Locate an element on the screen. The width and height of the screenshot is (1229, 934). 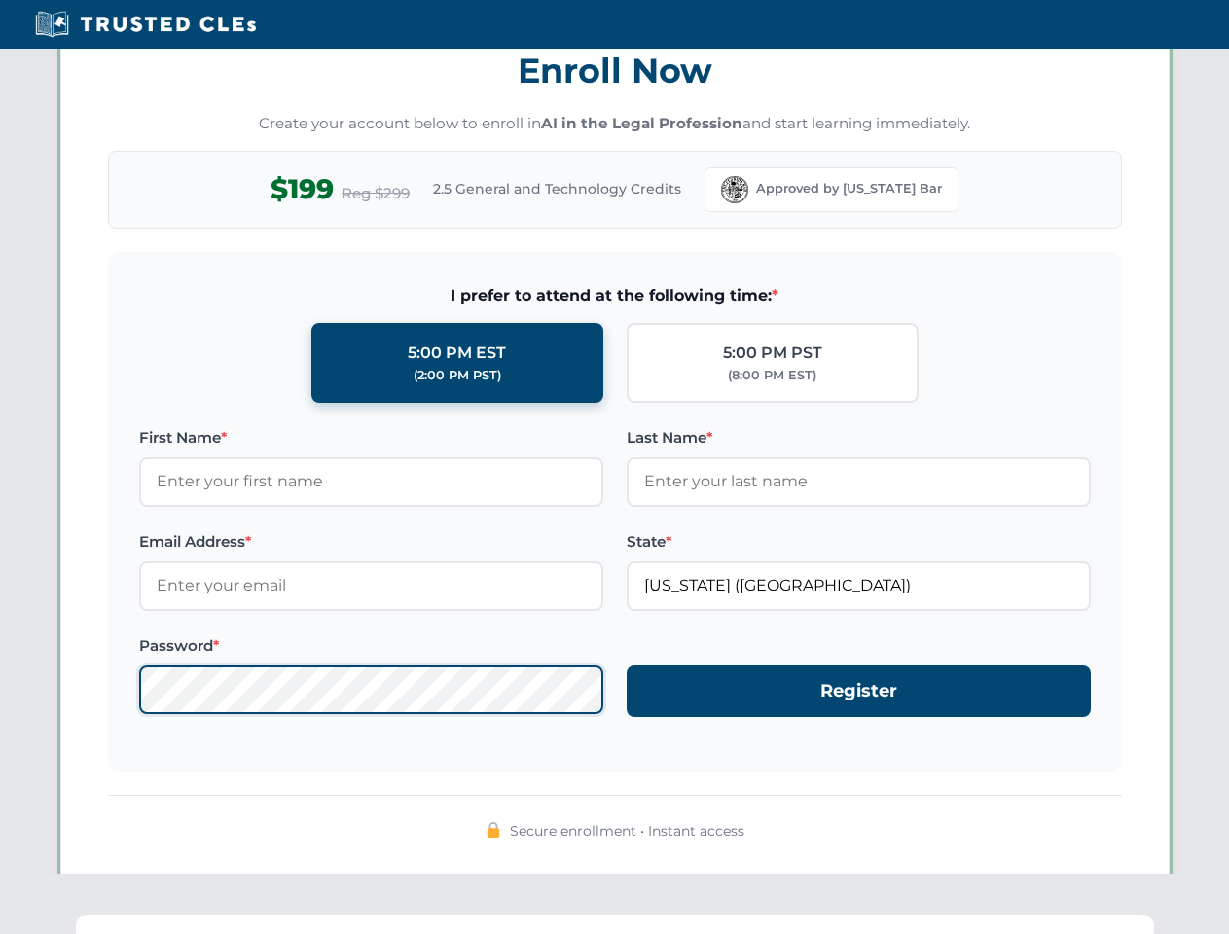
img: Trusted CLEs is located at coordinates (145, 24).